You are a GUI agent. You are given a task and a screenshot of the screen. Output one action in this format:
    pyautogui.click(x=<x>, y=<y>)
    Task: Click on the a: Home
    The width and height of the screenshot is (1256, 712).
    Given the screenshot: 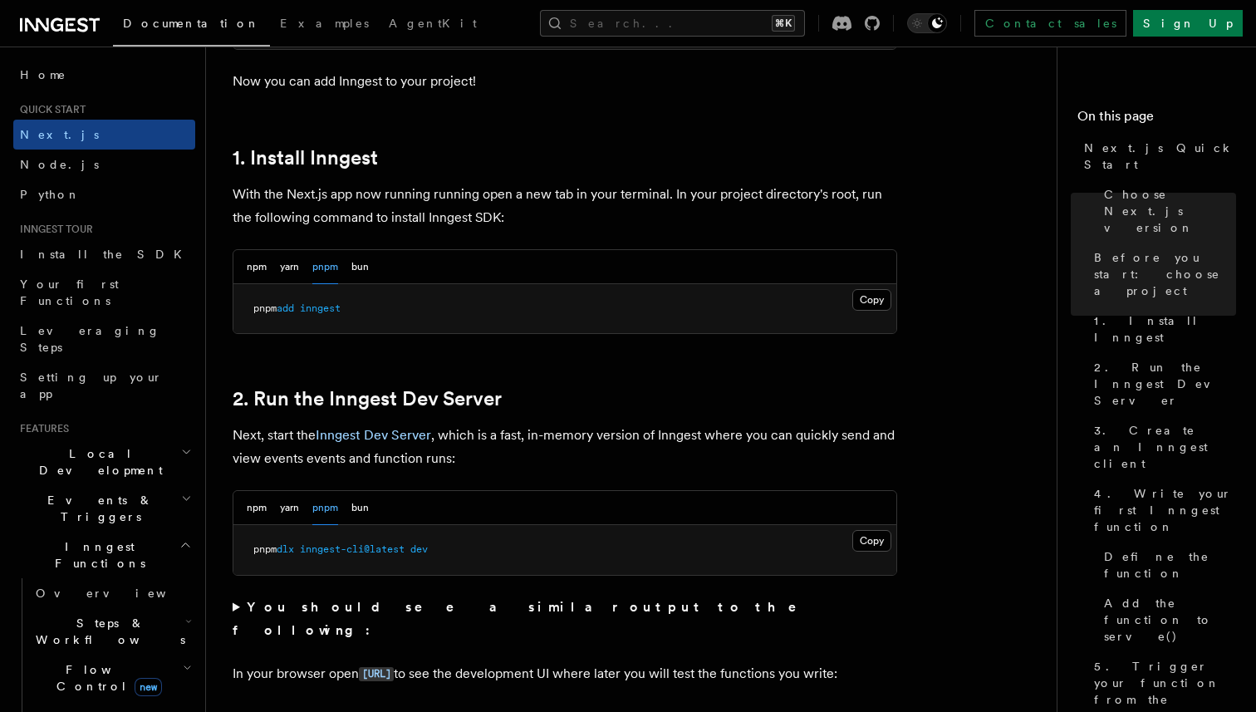 What is the action you would take?
    pyautogui.click(x=104, y=75)
    